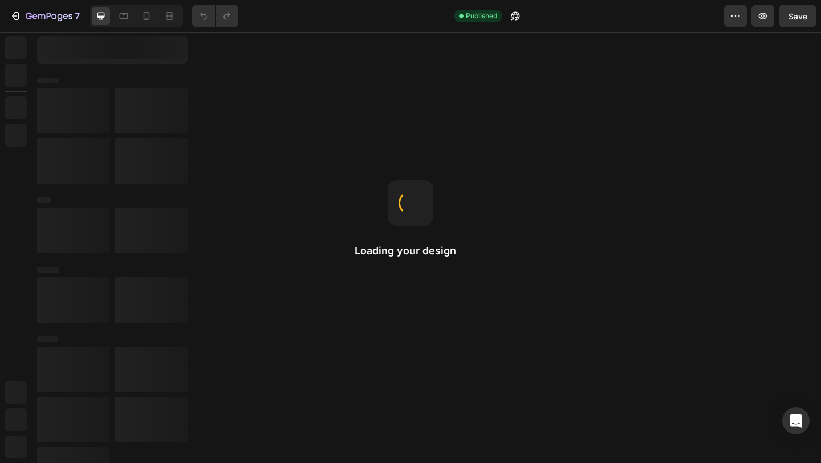 The width and height of the screenshot is (821, 463). What do you see at coordinates (798, 16) in the screenshot?
I see `button: Save` at bounding box center [798, 16].